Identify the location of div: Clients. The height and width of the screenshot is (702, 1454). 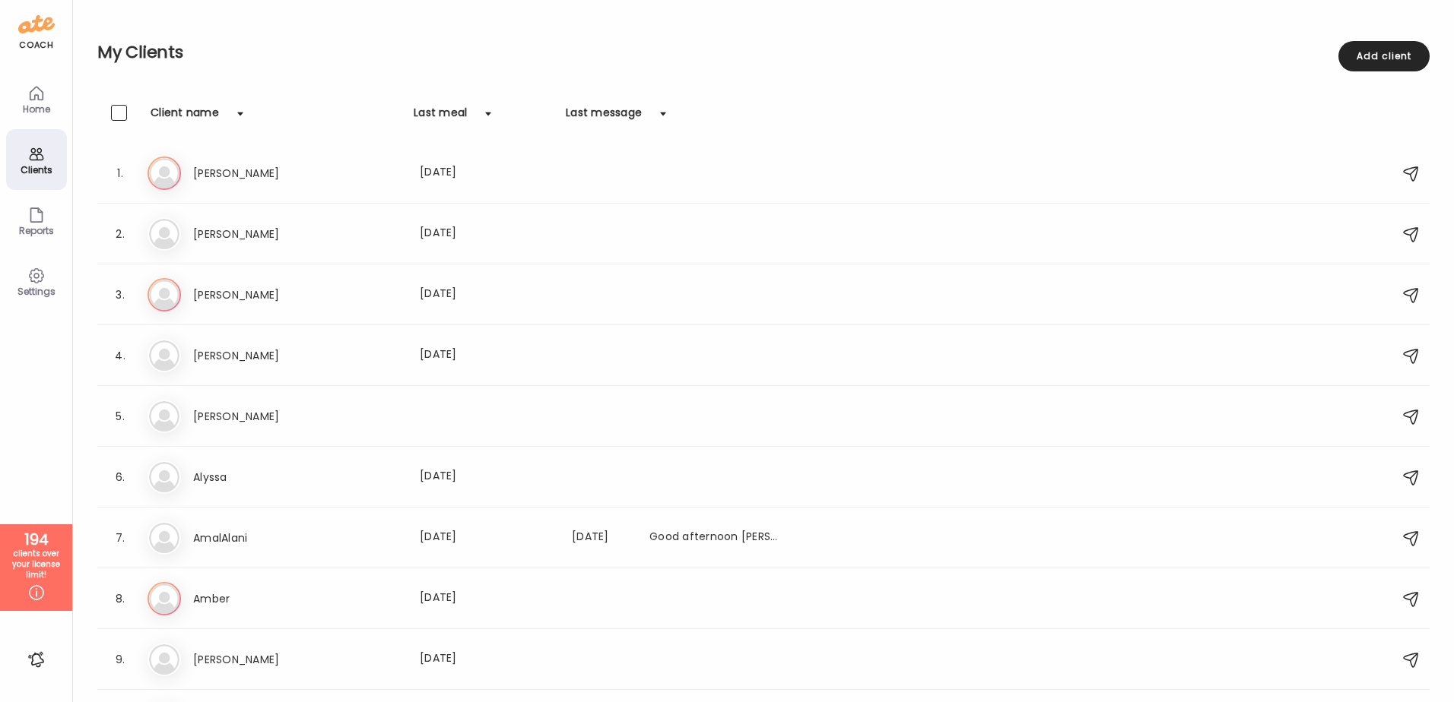
(36, 170).